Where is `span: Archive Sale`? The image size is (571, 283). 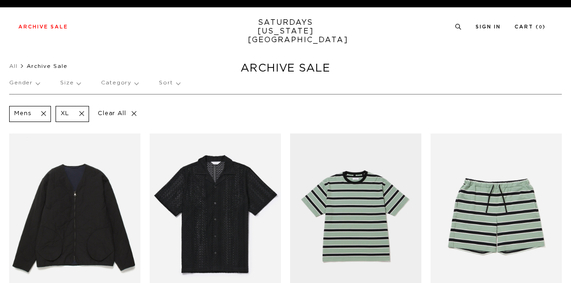 span: Archive Sale is located at coordinates (47, 66).